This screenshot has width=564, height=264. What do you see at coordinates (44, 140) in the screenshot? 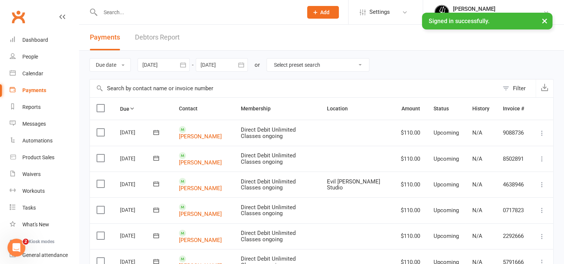
I see `a: Automations` at bounding box center [44, 140].